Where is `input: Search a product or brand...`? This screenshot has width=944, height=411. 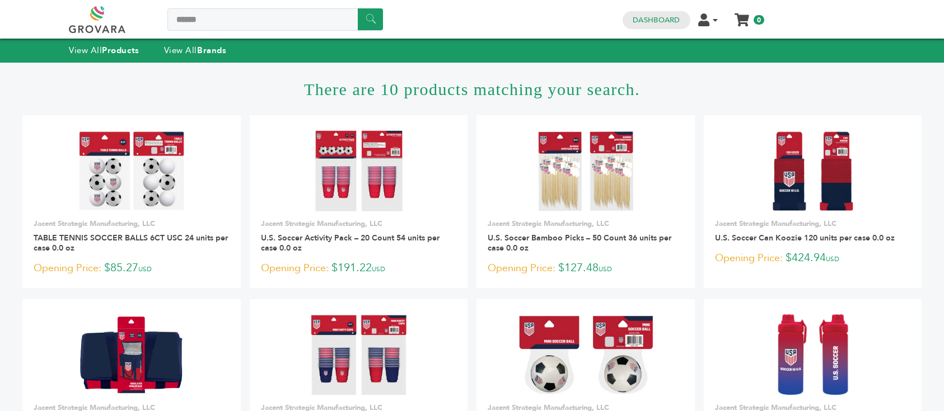
input: Search a product or brand... is located at coordinates (275, 20).